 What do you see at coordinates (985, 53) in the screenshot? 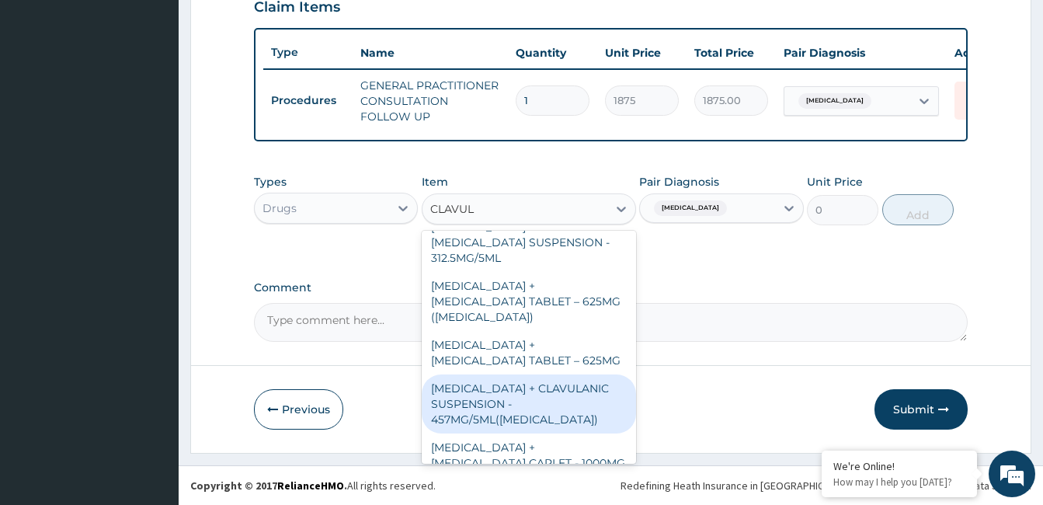
I see `th: Actions` at bounding box center [985, 53].